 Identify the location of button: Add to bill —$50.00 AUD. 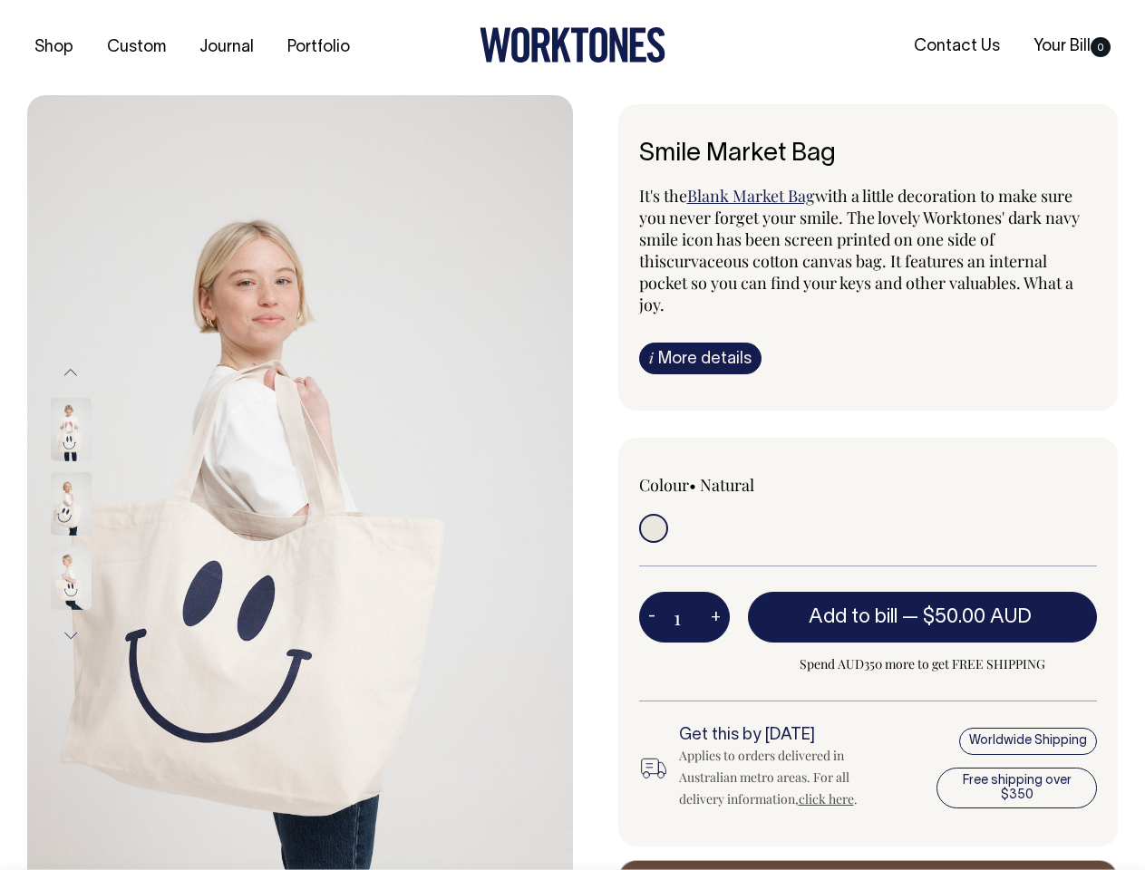
(923, 617).